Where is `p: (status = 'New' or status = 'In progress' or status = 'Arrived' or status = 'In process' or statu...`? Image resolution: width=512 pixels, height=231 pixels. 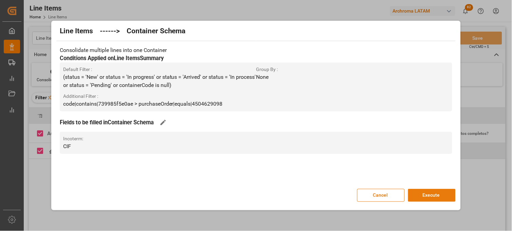 p: (status = 'New' or status = 'In progress' or status = 'Arrived' or status = 'In process' or statu... is located at coordinates (160, 81).